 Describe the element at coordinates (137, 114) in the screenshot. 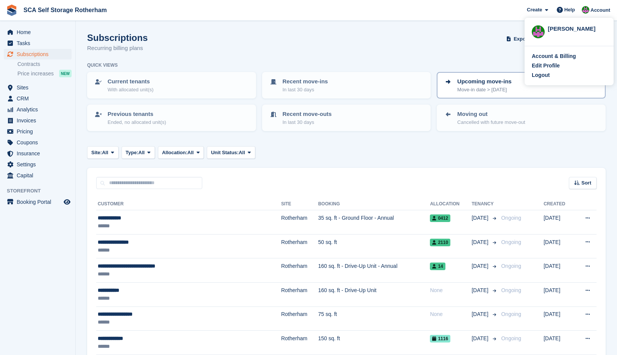

I see `p: Previous tenants` at that location.